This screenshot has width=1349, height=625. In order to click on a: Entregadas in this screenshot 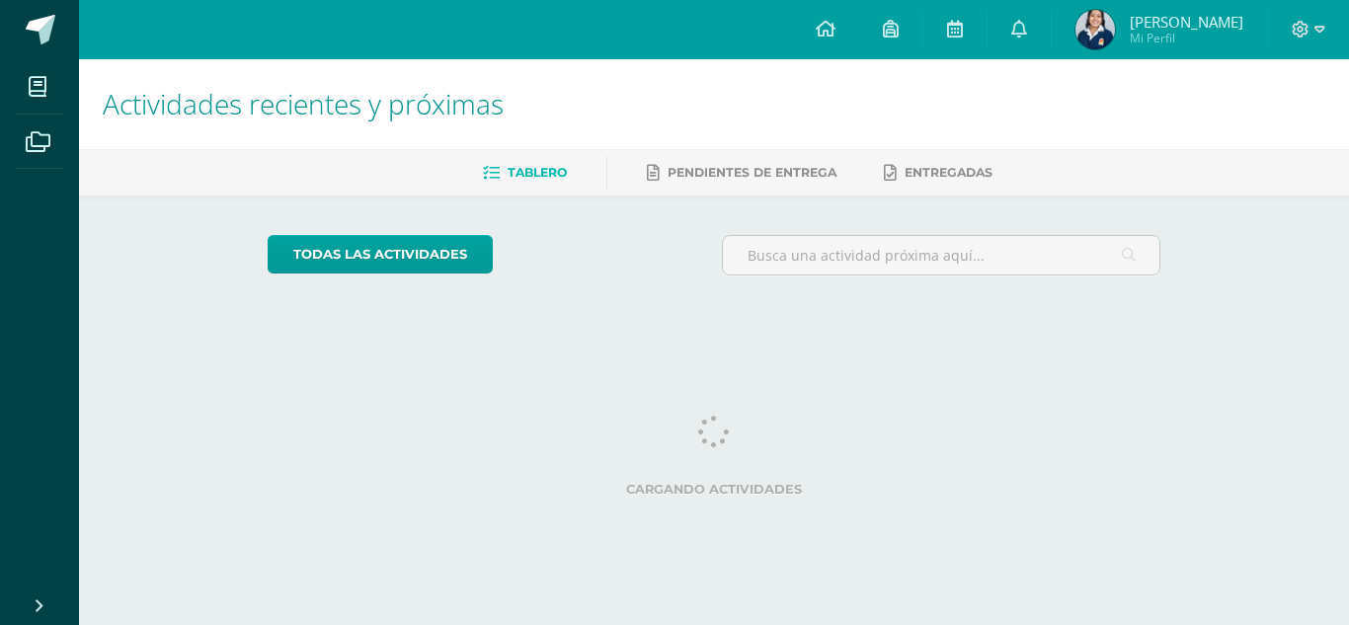, I will do `click(938, 173)`.